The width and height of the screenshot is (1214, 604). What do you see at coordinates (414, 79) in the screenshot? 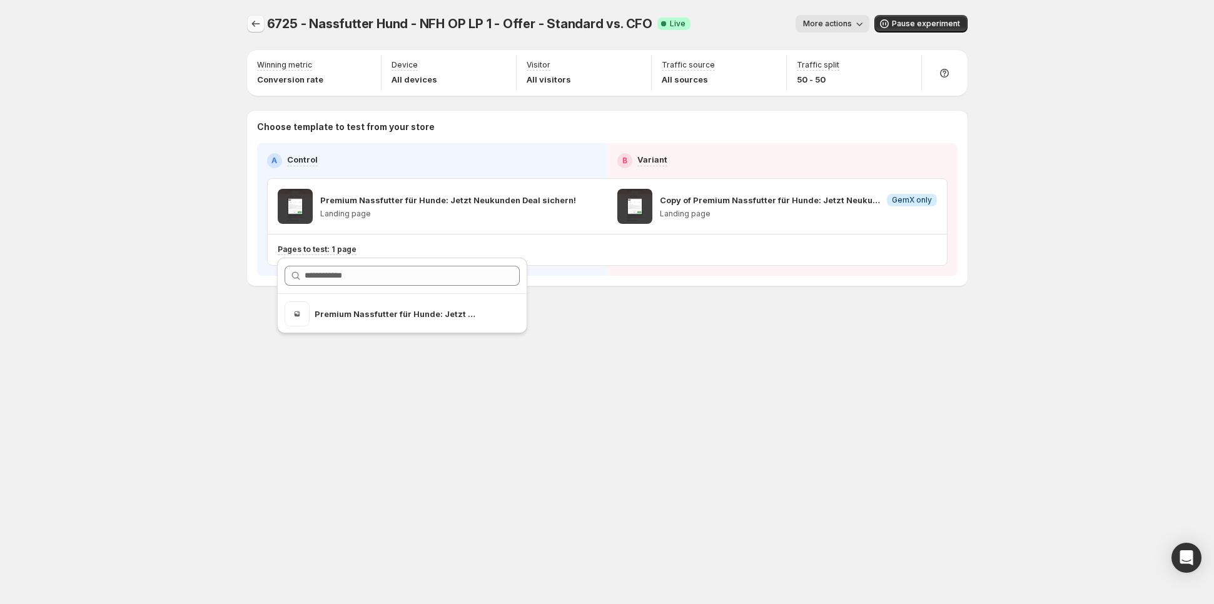
I see `p: All devices` at bounding box center [414, 79].